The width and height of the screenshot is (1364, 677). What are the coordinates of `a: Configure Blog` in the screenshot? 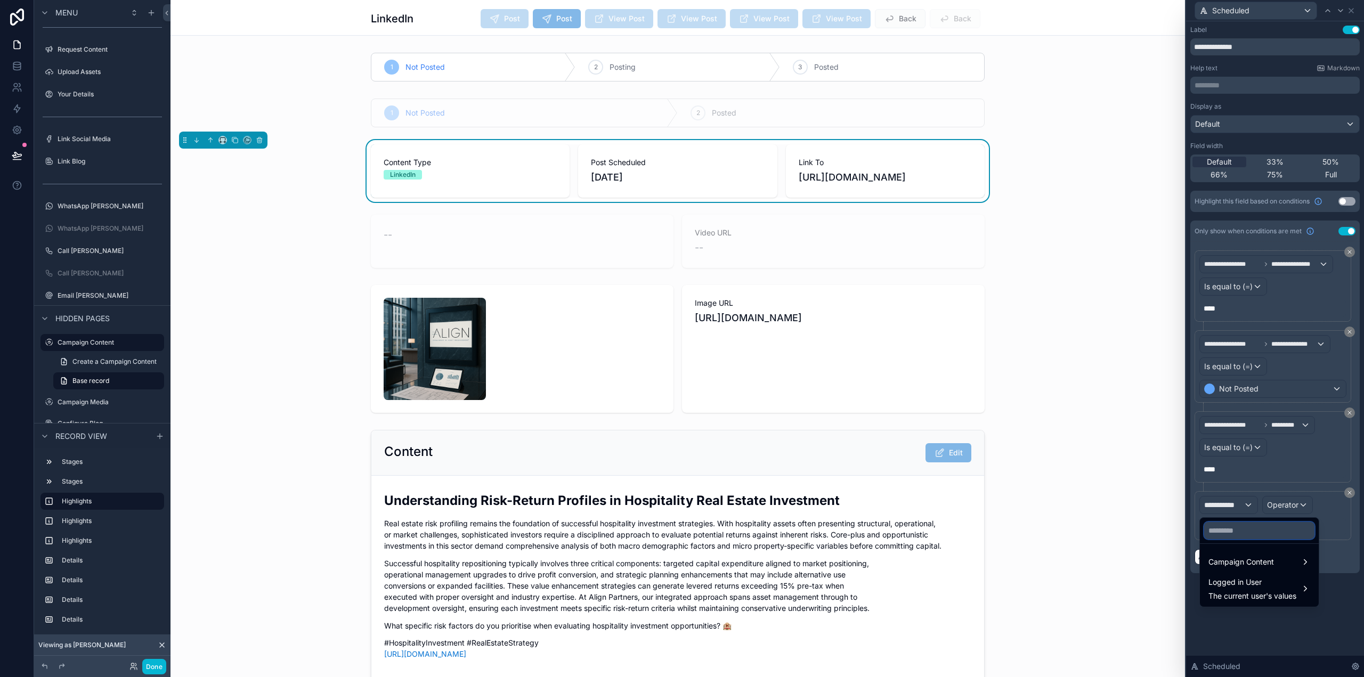 It's located at (102, 424).